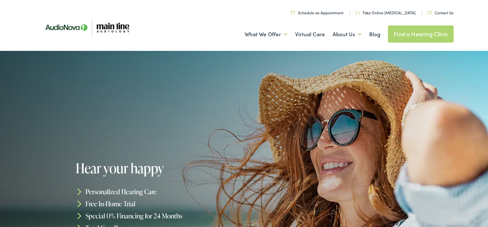  What do you see at coordinates (375, 34) in the screenshot?
I see `a: Blog` at bounding box center [375, 34].